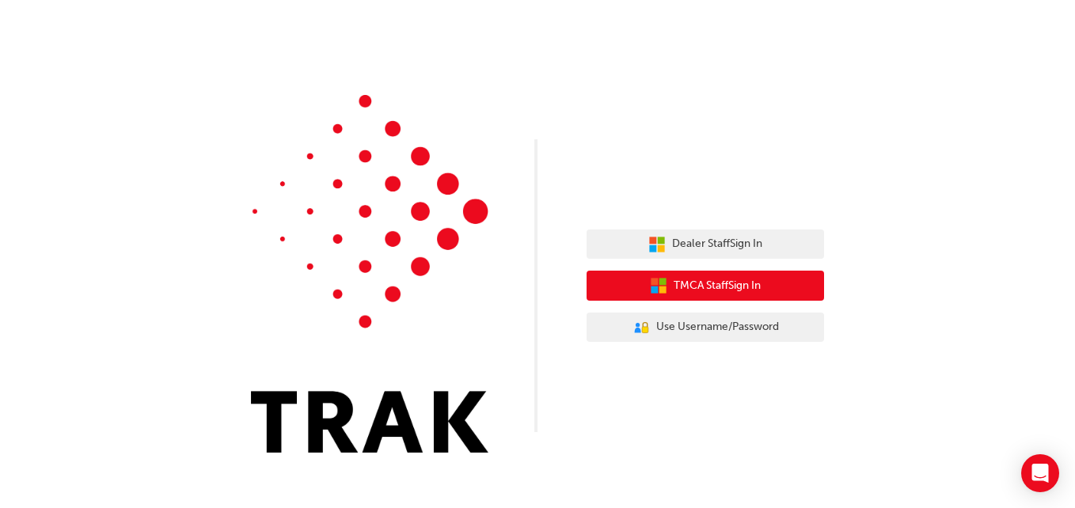  What do you see at coordinates (705, 328) in the screenshot?
I see `button: Use Username/Password` at bounding box center [705, 328].